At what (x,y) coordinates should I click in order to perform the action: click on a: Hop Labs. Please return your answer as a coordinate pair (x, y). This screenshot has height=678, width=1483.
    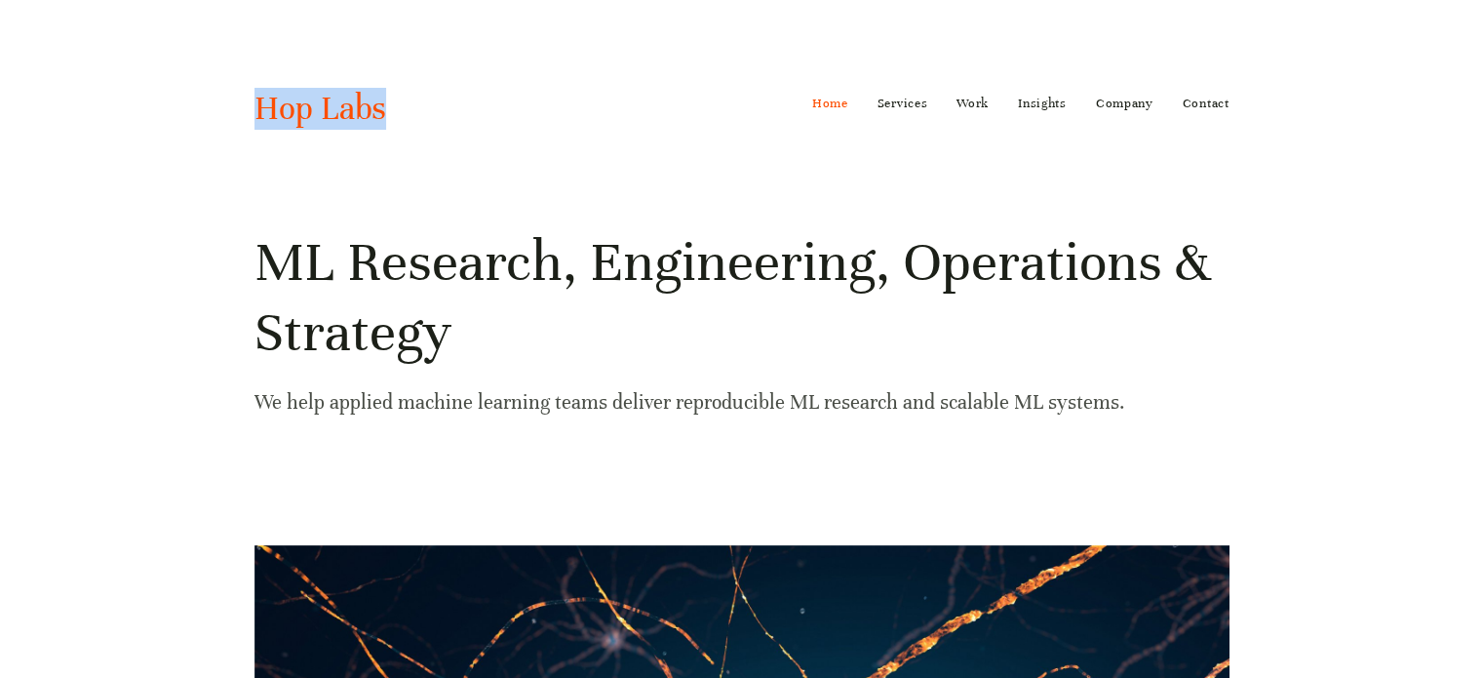
    Looking at the image, I should click on (320, 108).